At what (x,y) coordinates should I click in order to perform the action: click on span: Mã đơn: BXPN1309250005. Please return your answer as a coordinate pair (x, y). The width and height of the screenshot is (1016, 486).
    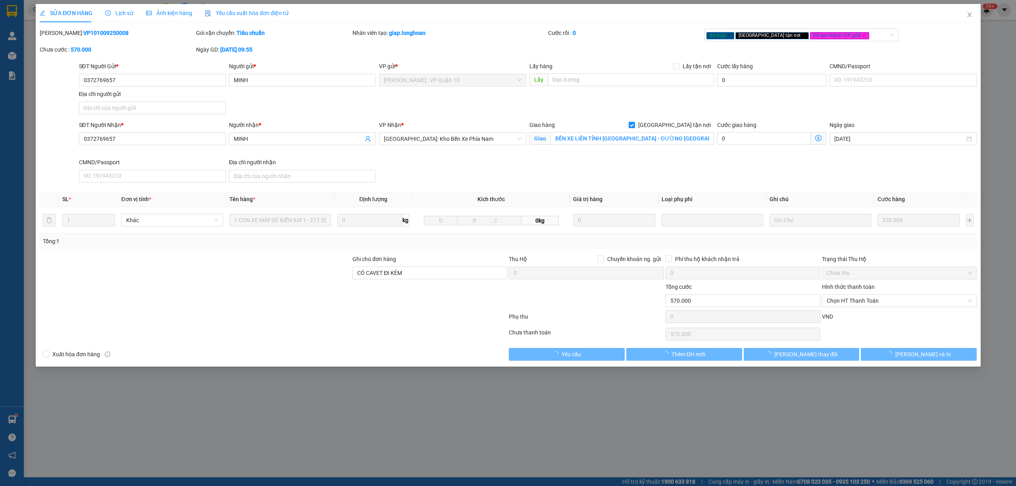
    Looking at the image, I should click on (62, 53).